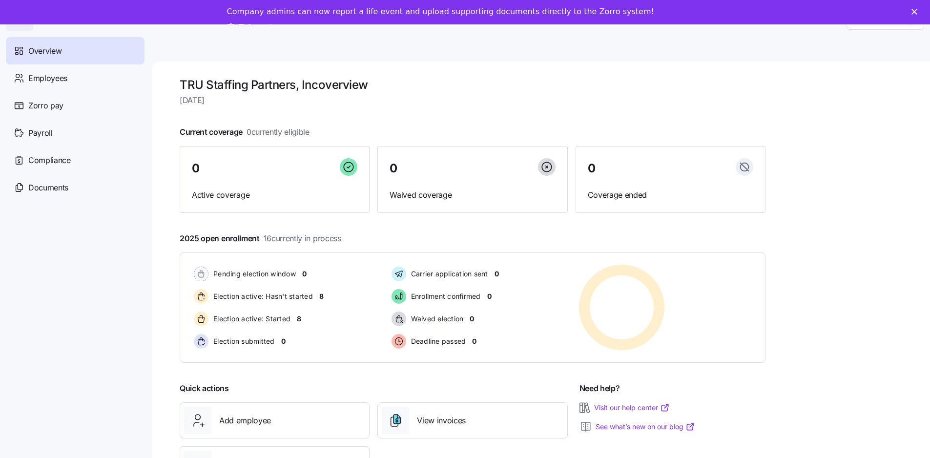 This screenshot has width=930, height=458. Describe the element at coordinates (75, 51) in the screenshot. I see `a: Overview` at that location.